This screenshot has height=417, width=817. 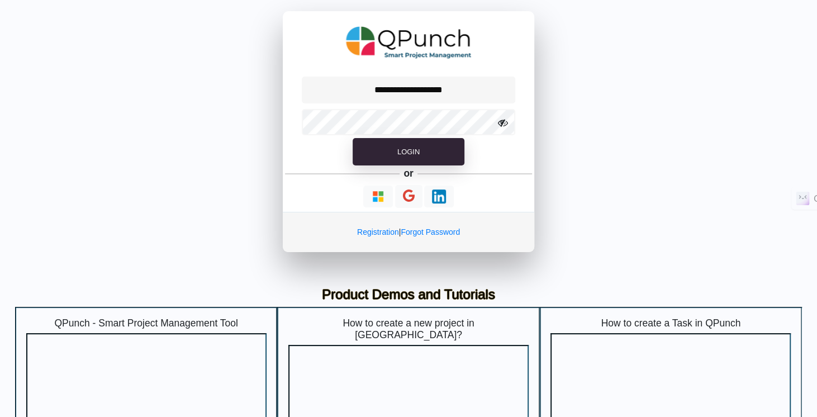 I want to click on span: Login, so click(x=408, y=151).